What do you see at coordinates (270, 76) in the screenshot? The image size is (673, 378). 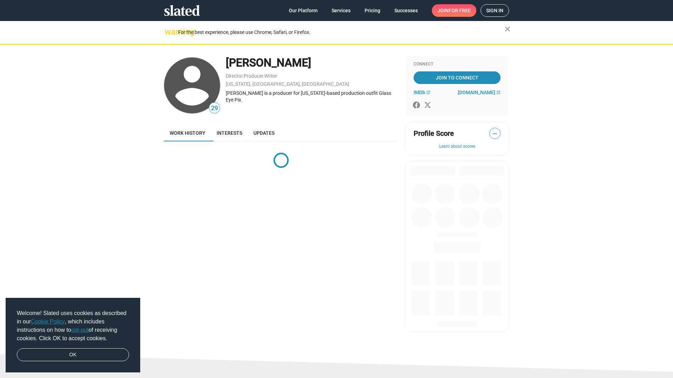 I see `a: Writer` at bounding box center [270, 76].